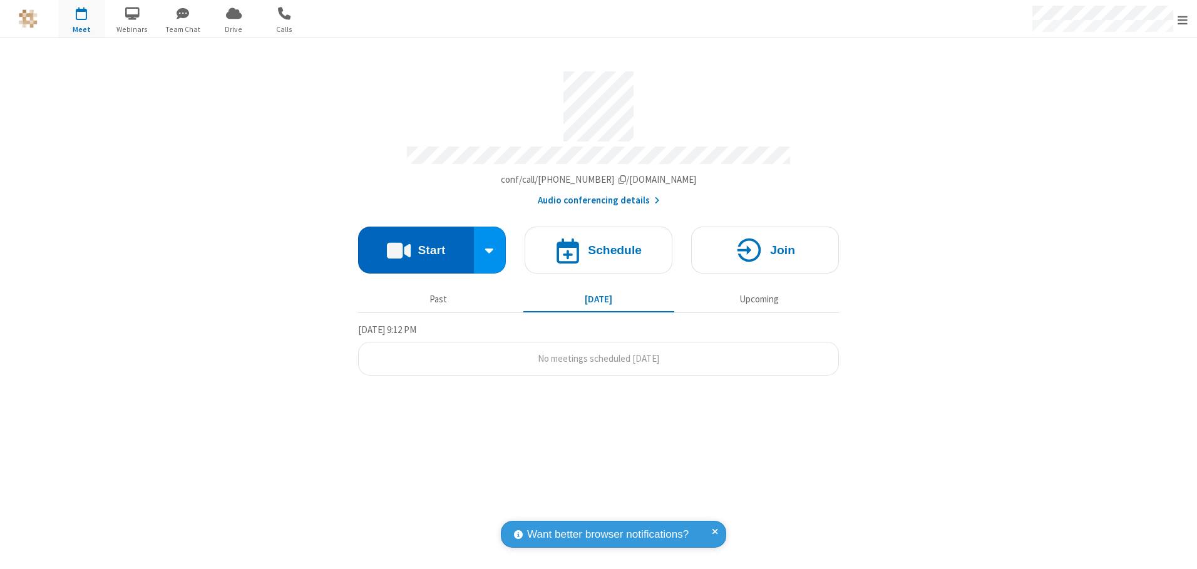 Image resolution: width=1197 pixels, height=569 pixels. Describe the element at coordinates (490, 250) in the screenshot. I see `div: Start conference options` at that location.